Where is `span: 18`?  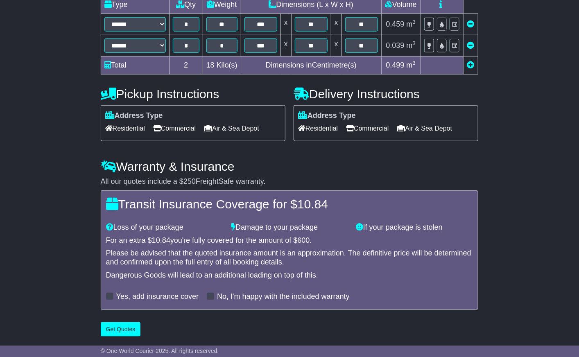 span: 18 is located at coordinates (210, 65).